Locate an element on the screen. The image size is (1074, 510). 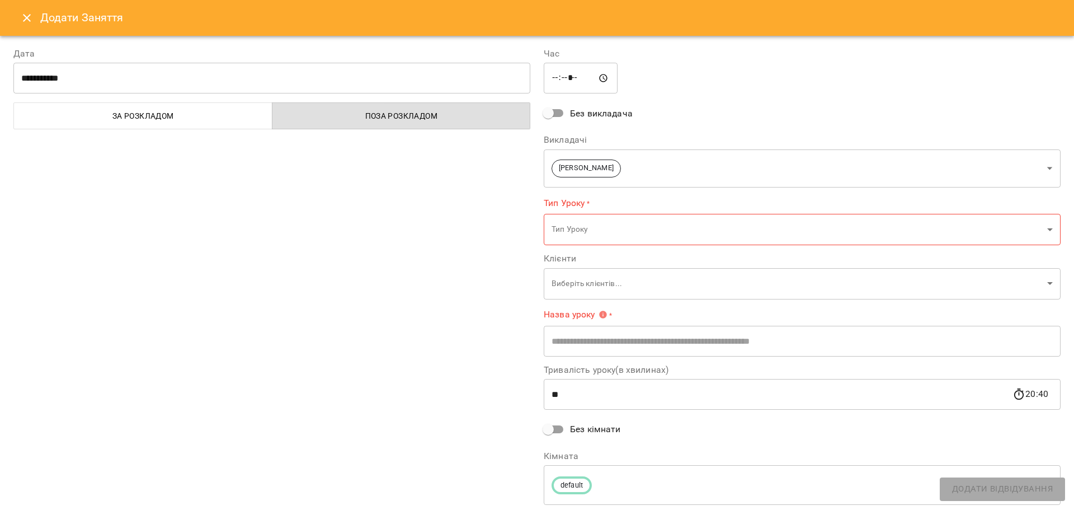
label: Кімната is located at coordinates (802, 456).